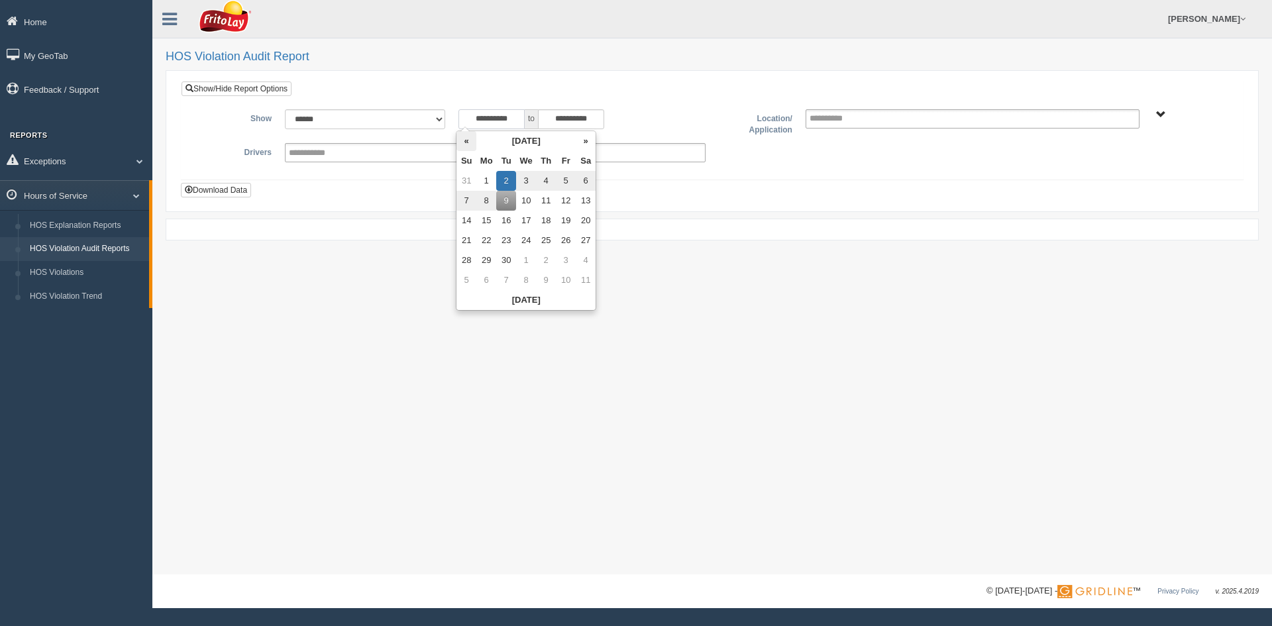 The width and height of the screenshot is (1272, 626). Describe the element at coordinates (586, 201) in the screenshot. I see `td: 13` at that location.